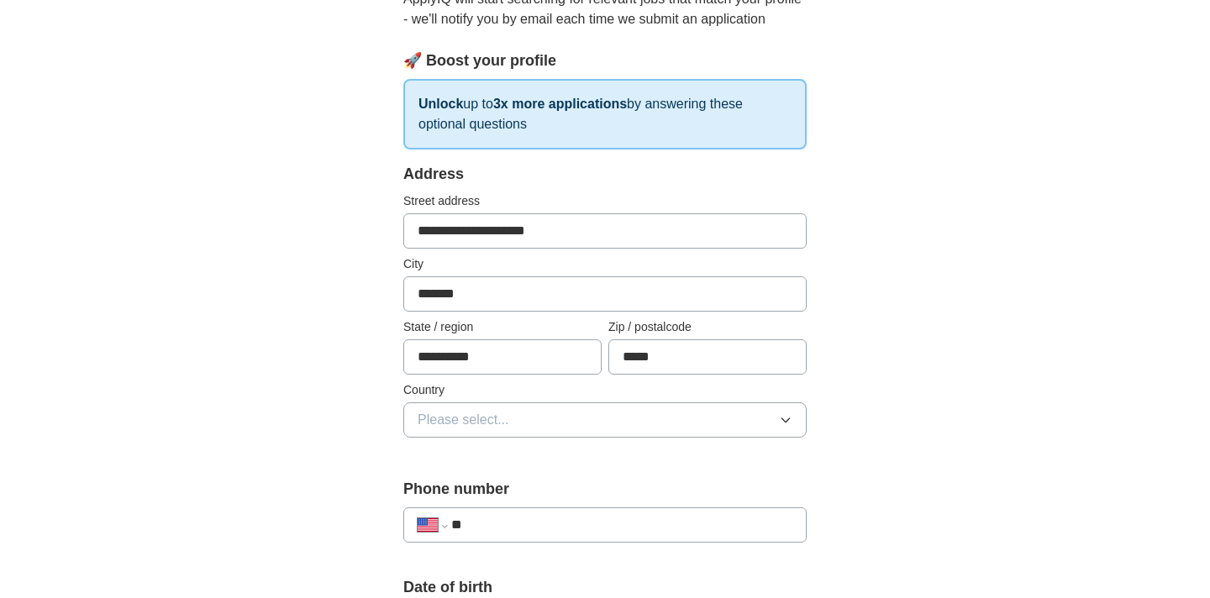 This screenshot has width=1210, height=598. I want to click on label: Street address, so click(605, 201).